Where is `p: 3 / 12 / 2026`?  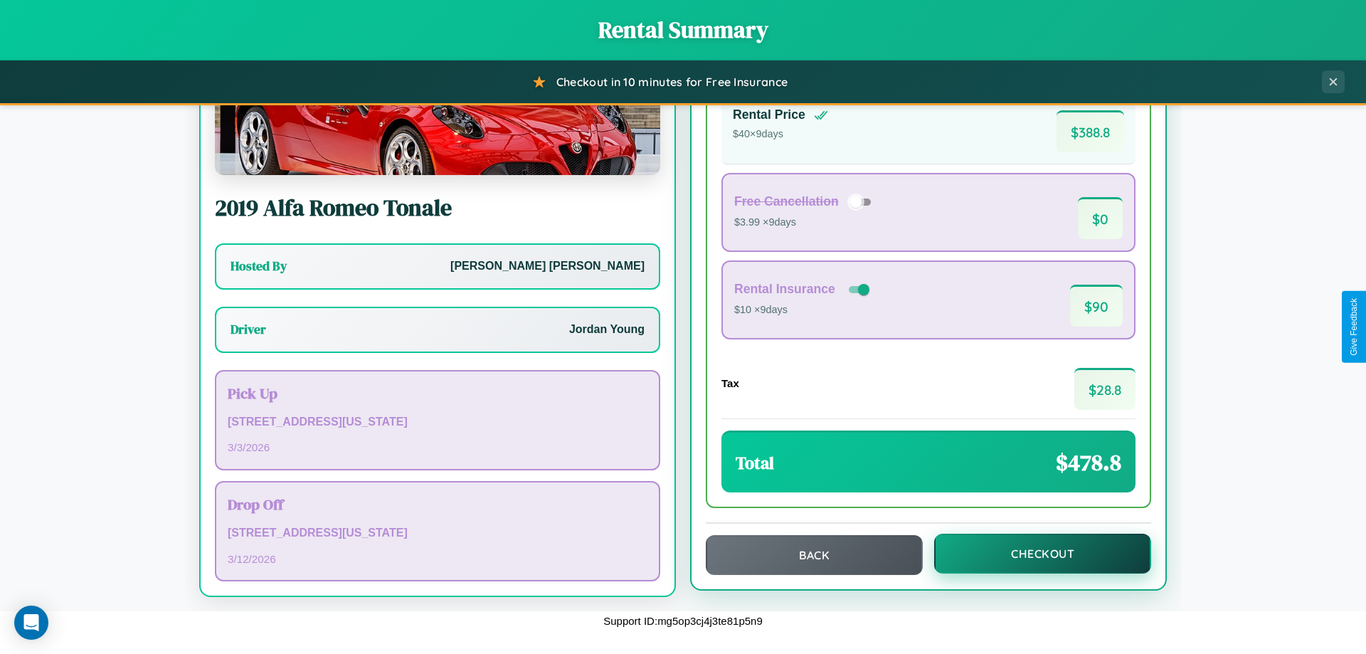 p: 3 / 12 / 2026 is located at coordinates (438, 559).